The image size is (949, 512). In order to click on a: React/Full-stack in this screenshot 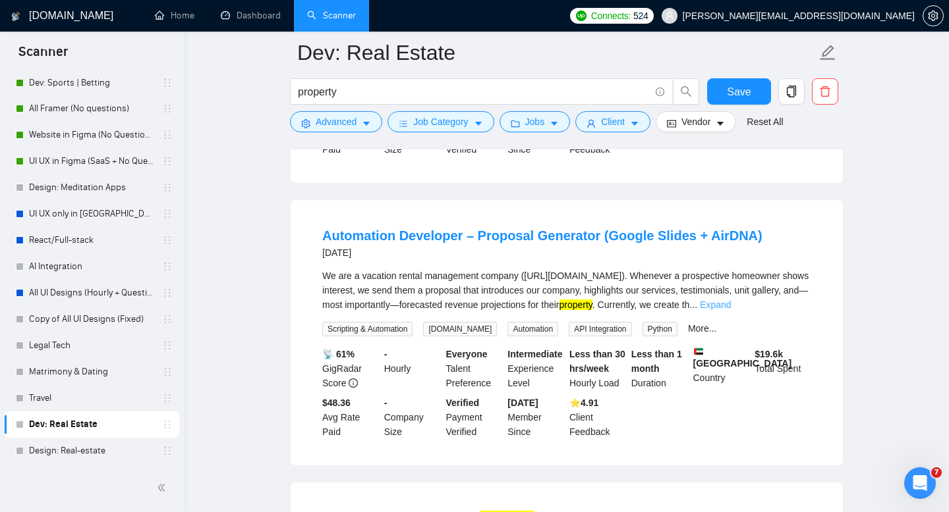, I will do `click(92, 240)`.